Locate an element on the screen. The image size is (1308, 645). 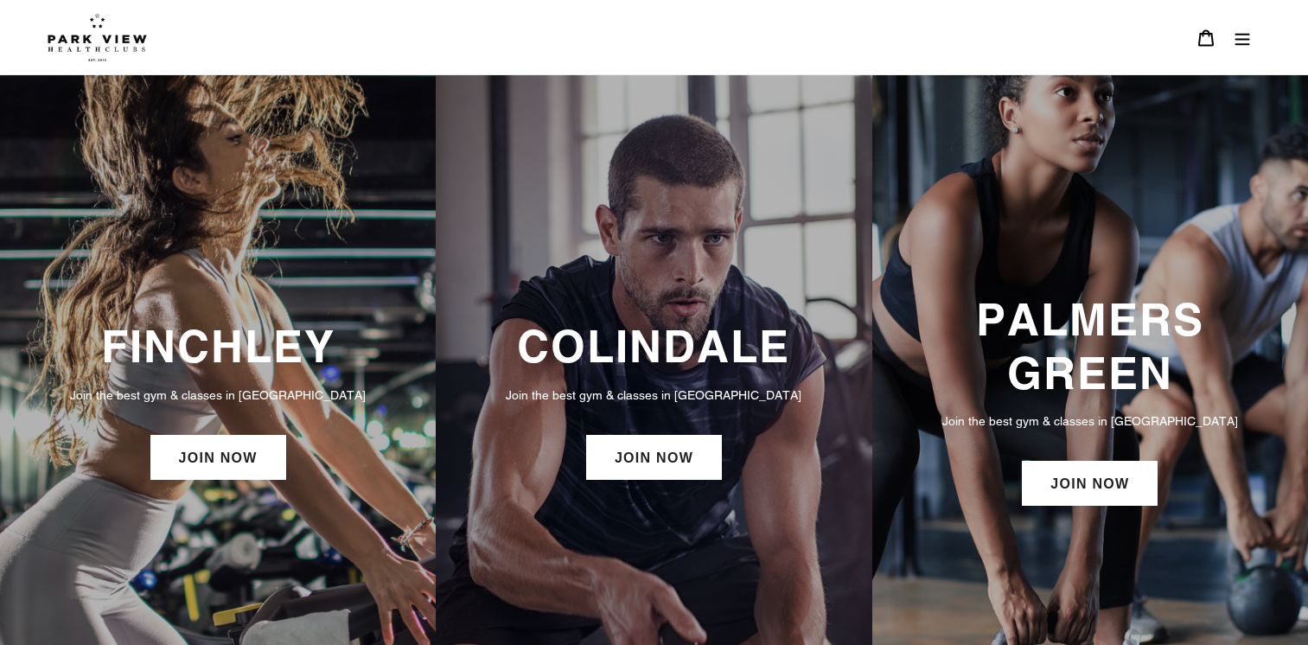
a: JOIN NOW: Colindale Membership is located at coordinates (654, 457).